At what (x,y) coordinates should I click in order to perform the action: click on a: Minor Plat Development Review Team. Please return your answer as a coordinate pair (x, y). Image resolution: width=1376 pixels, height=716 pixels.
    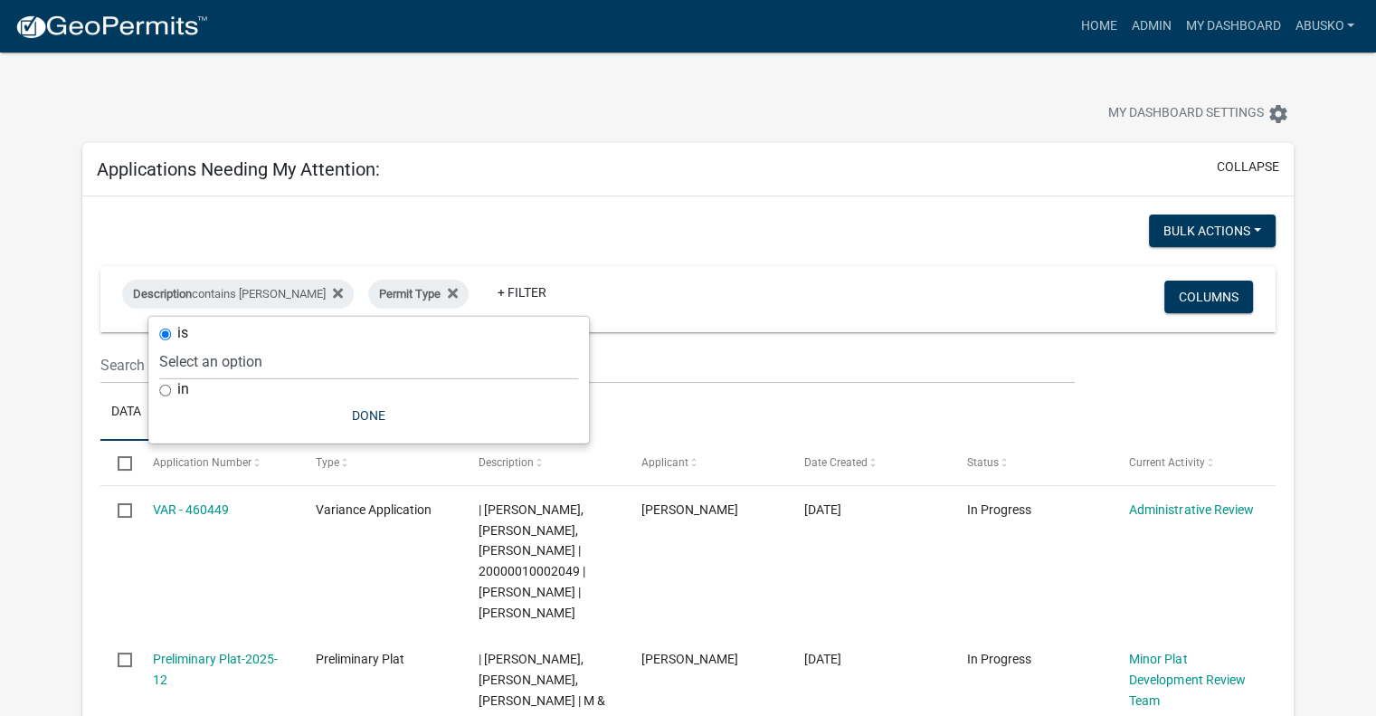
    Looking at the image, I should click on (1187, 680).